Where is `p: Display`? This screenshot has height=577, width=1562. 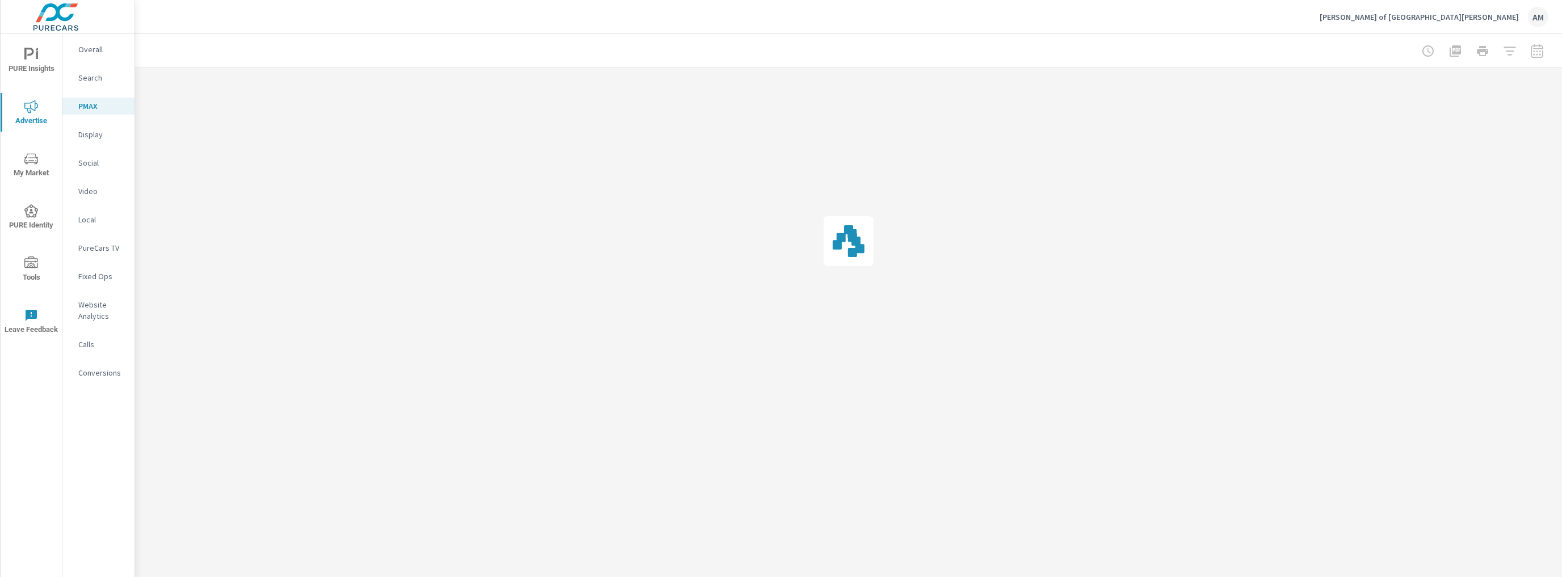
p: Display is located at coordinates (102, 135).